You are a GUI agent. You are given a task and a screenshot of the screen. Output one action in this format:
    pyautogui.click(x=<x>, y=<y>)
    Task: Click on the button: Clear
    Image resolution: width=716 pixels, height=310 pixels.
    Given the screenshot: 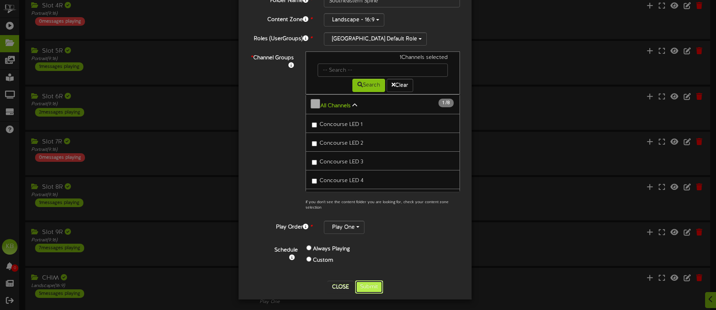 What is the action you would take?
    pyautogui.click(x=400, y=85)
    